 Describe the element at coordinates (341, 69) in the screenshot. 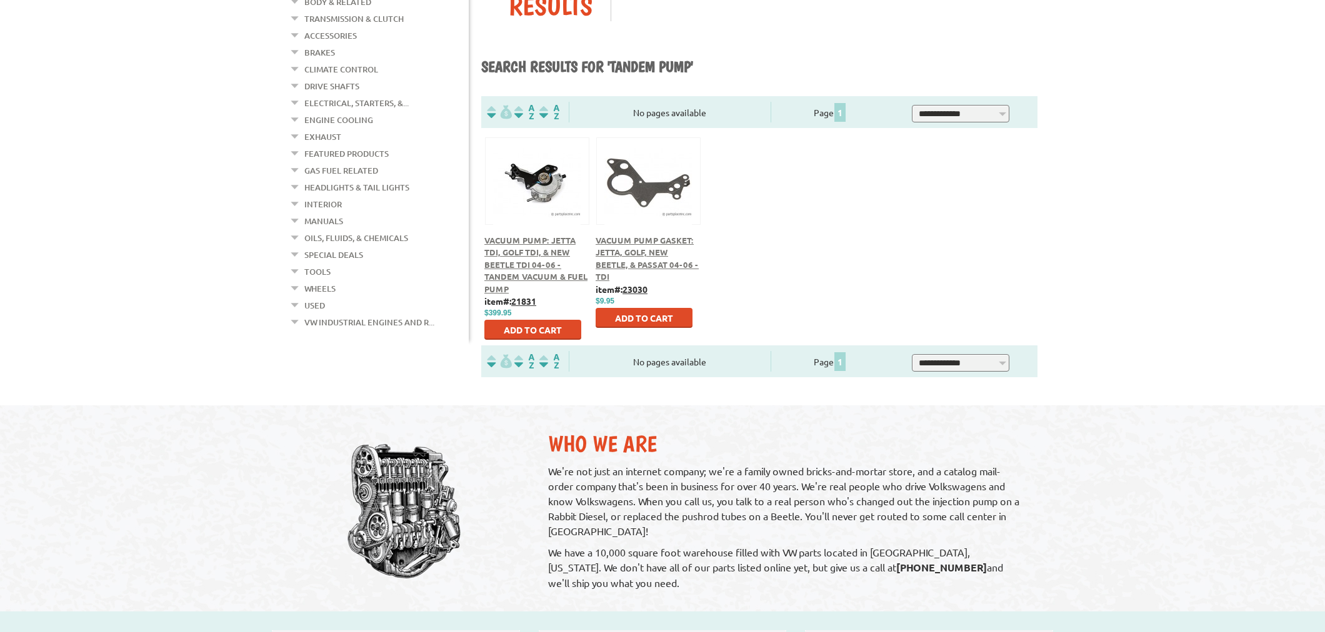

I see `a: Climate Control` at that location.